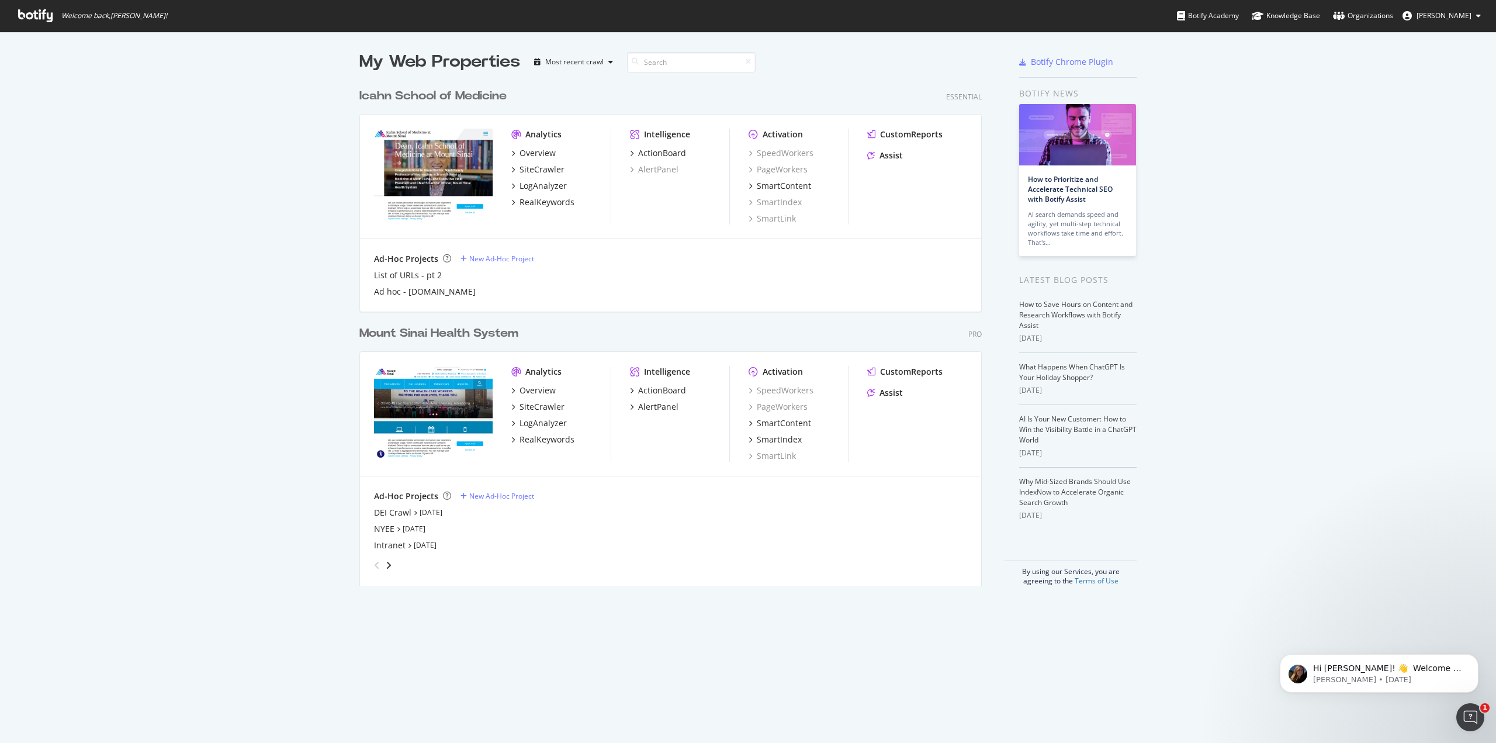  Describe the element at coordinates (1077, 228) in the screenshot. I see `div: AI search demands speed and agility, yet multi-step technical workflows take time and effort. Tha...` at that location.